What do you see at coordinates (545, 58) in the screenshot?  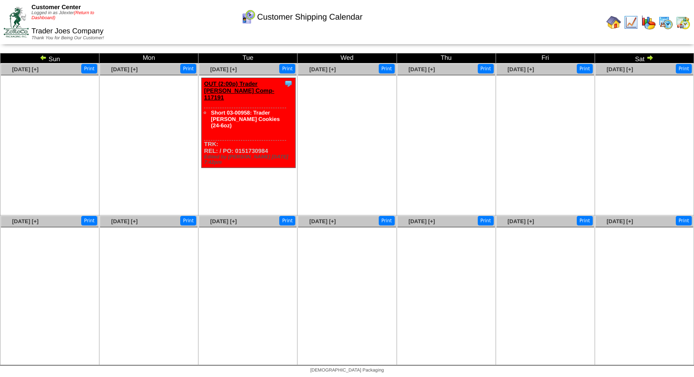 I see `td: Fri` at bounding box center [545, 58].